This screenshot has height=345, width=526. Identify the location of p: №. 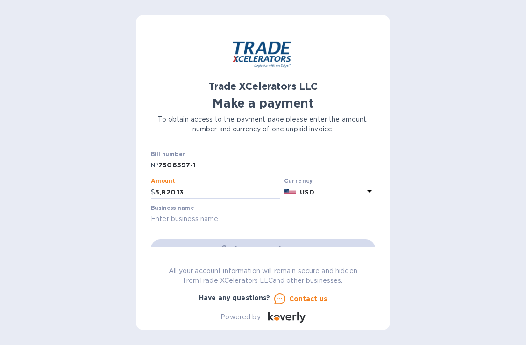
(155, 165).